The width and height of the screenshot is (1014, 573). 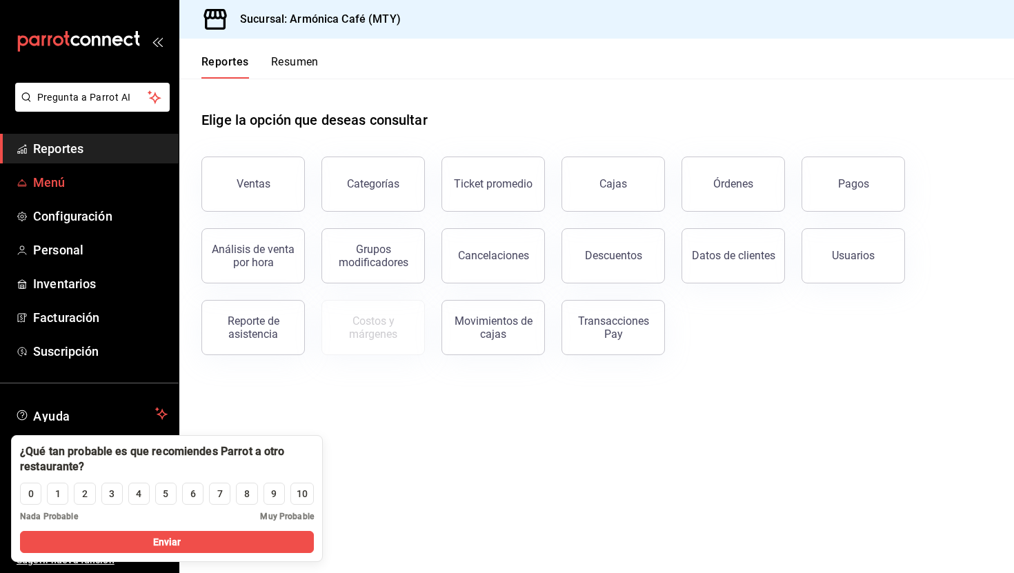 What do you see at coordinates (854, 184) in the screenshot?
I see `button: Pagos` at bounding box center [854, 184].